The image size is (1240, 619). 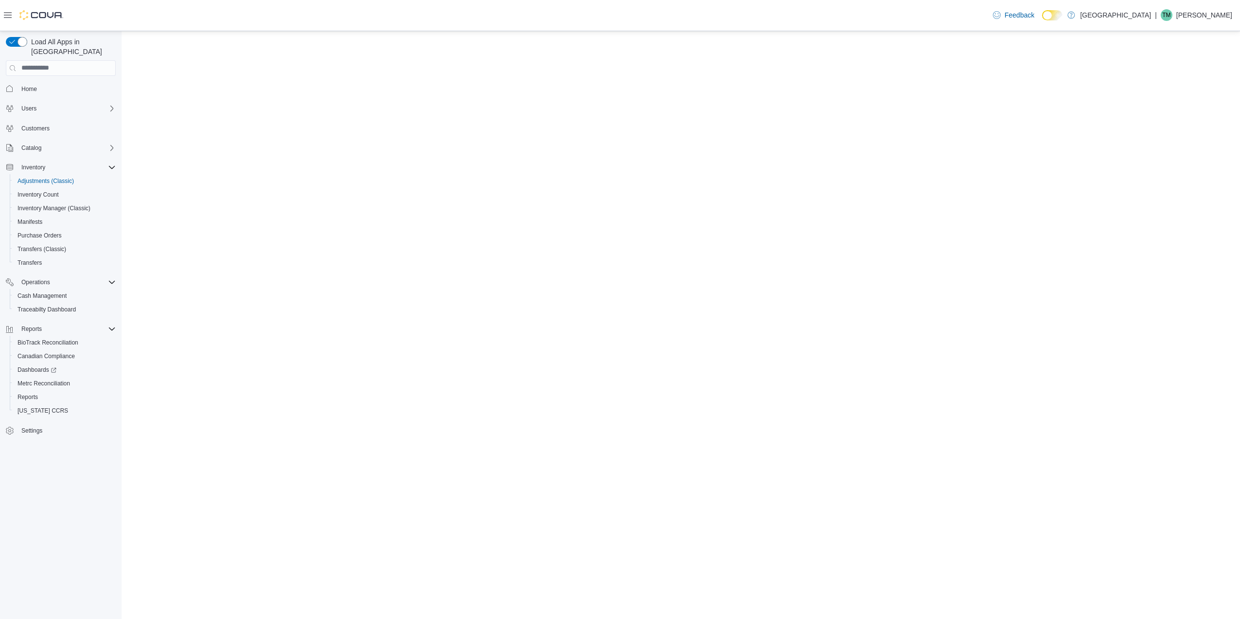 What do you see at coordinates (61, 89) in the screenshot?
I see `button: Home` at bounding box center [61, 89].